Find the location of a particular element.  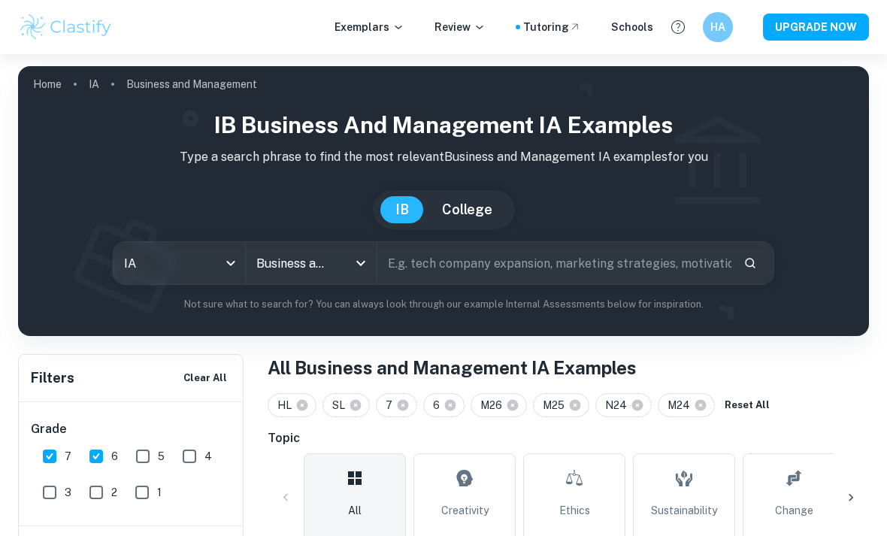

button: Help and Feedback is located at coordinates (678, 27).